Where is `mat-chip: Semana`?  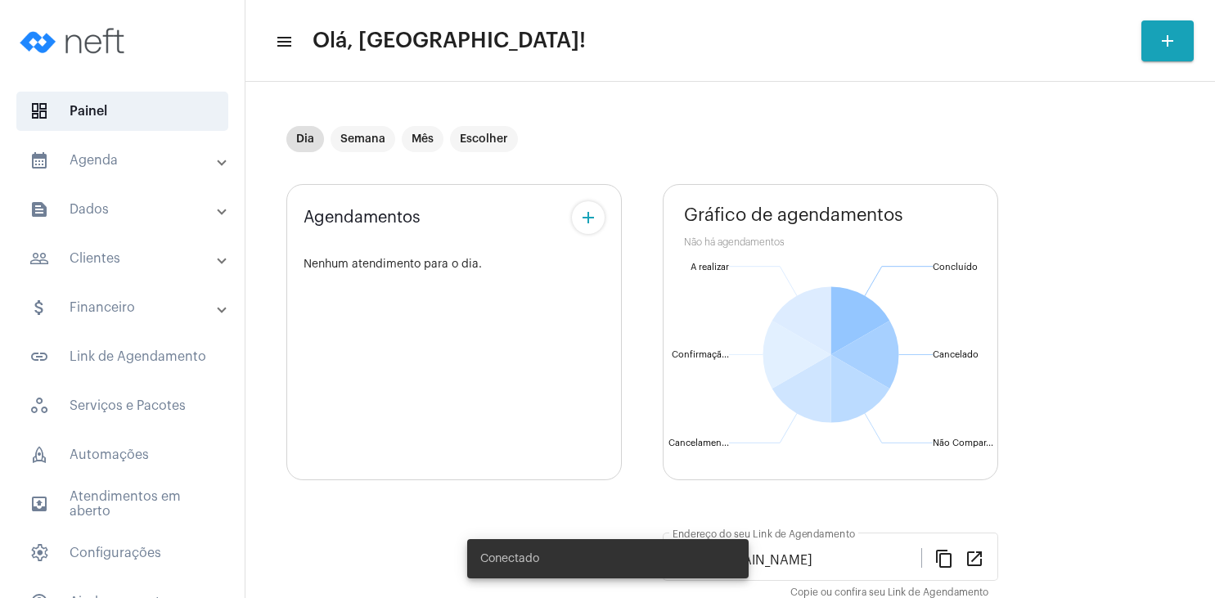
mat-chip: Semana is located at coordinates (362, 139).